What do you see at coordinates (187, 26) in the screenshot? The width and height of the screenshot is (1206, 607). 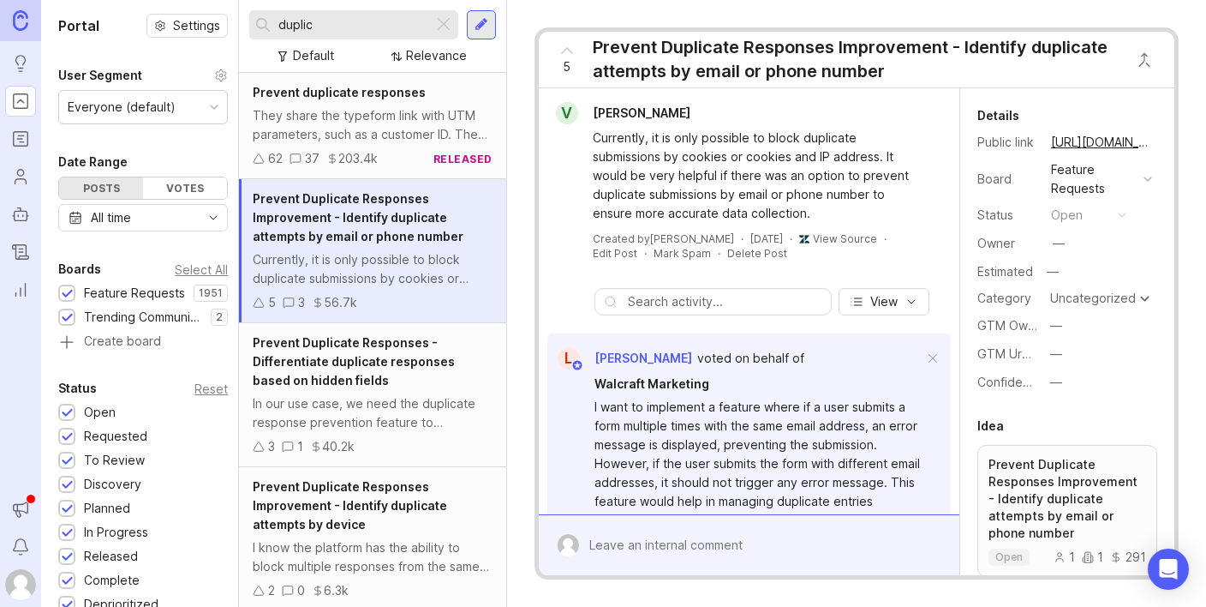 I see `a: Settings` at bounding box center [187, 26].